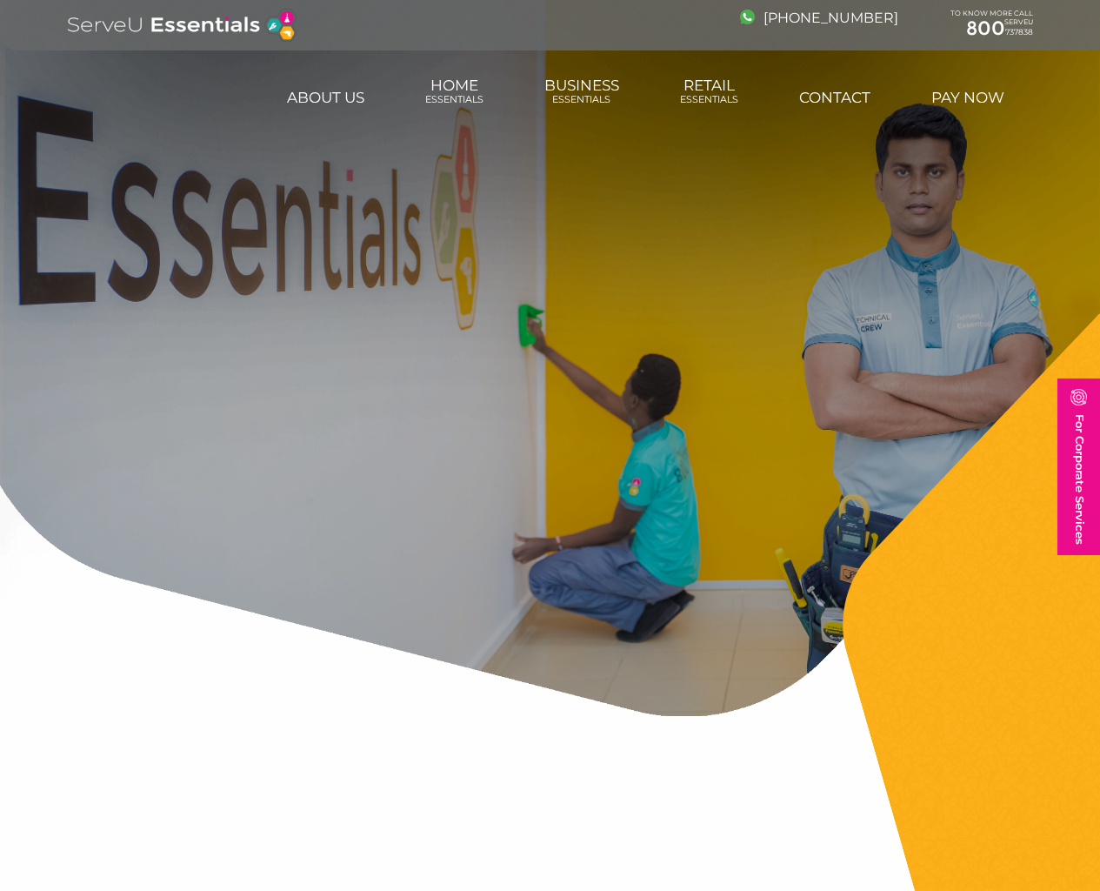  Describe the element at coordinates (992, 25) in the screenshot. I see `div: TO KNOW MORE CALL SERVEU` at that location.